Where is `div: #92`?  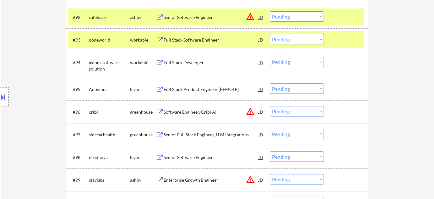 div: #92 is located at coordinates (78, 17).